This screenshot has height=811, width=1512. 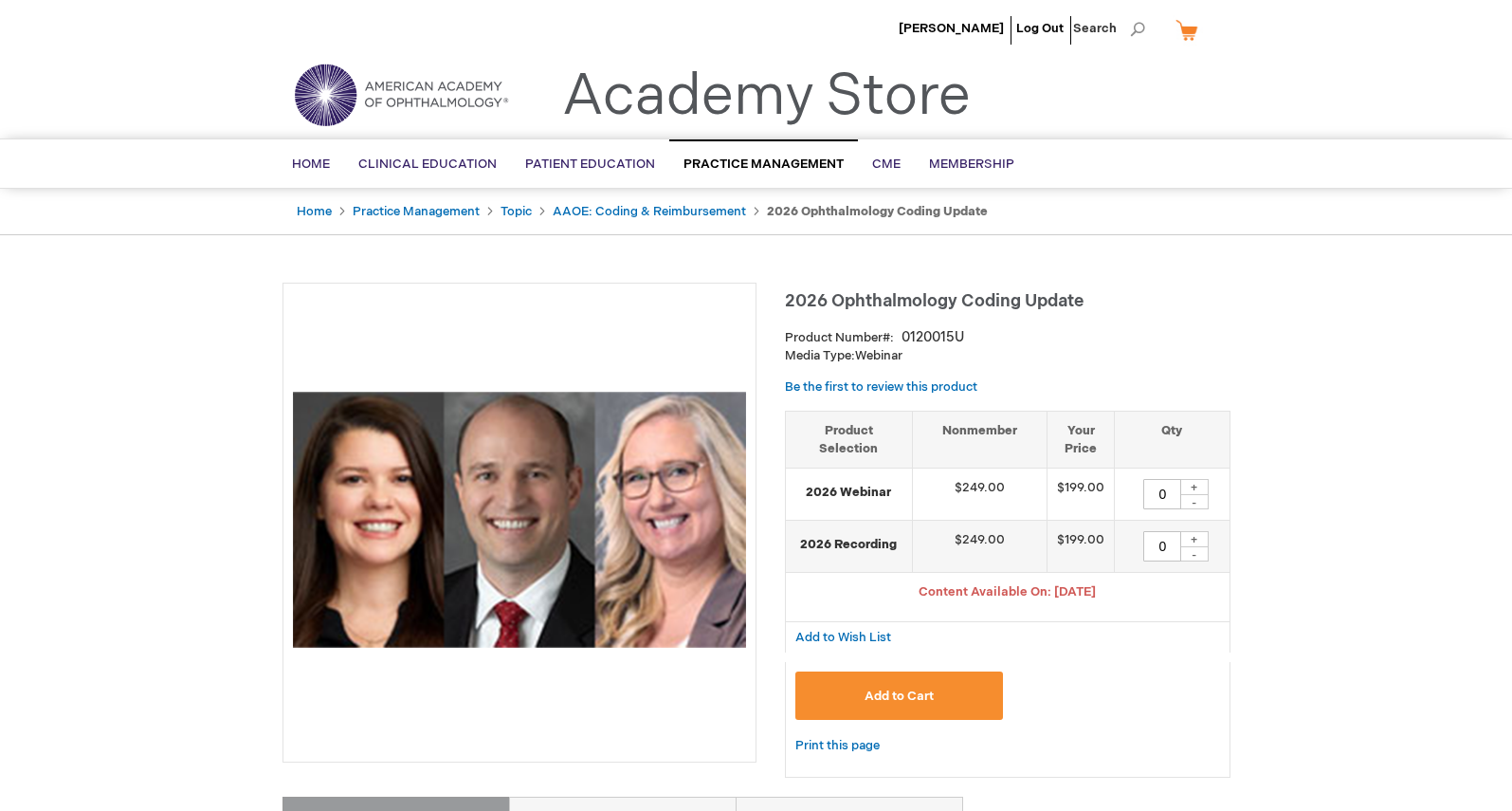 I want to click on th: Product Selection, so click(x=850, y=439).